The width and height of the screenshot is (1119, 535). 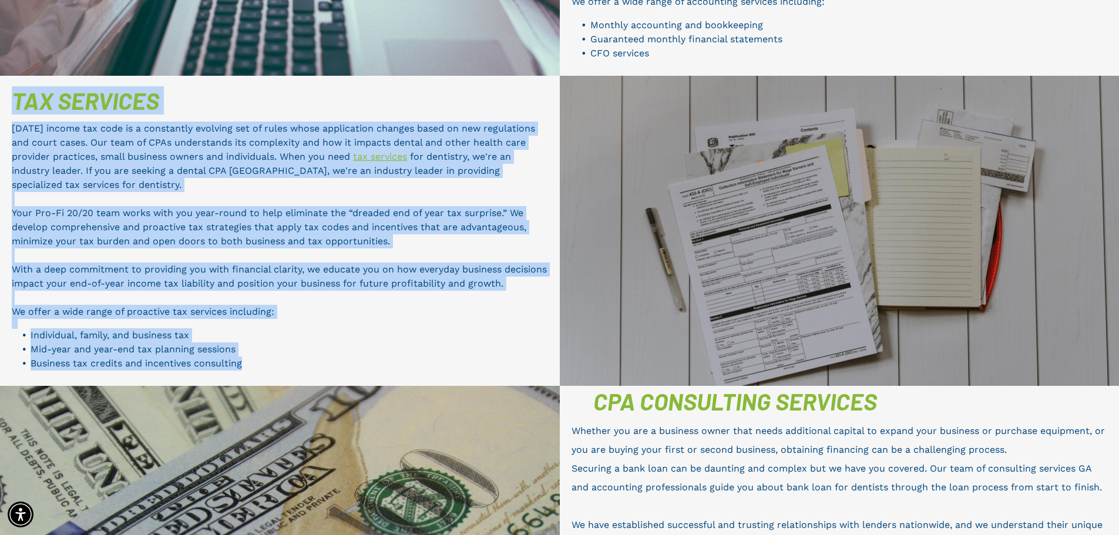 I want to click on span: We offer a wide range of proactive tax services including:, so click(x=143, y=311).